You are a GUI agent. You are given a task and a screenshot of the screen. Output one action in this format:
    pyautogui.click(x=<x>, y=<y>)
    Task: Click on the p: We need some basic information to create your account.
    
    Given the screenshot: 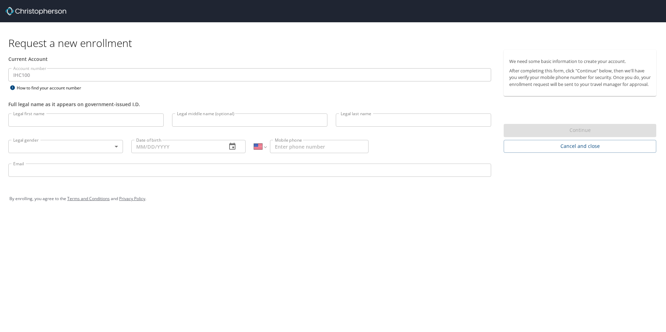 What is the action you would take?
    pyautogui.click(x=580, y=61)
    